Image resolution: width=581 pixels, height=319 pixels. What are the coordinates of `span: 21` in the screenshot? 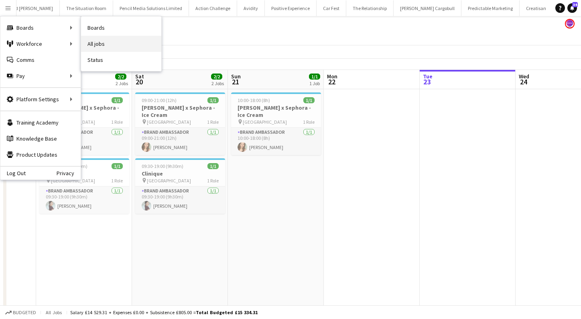 It's located at (235, 82).